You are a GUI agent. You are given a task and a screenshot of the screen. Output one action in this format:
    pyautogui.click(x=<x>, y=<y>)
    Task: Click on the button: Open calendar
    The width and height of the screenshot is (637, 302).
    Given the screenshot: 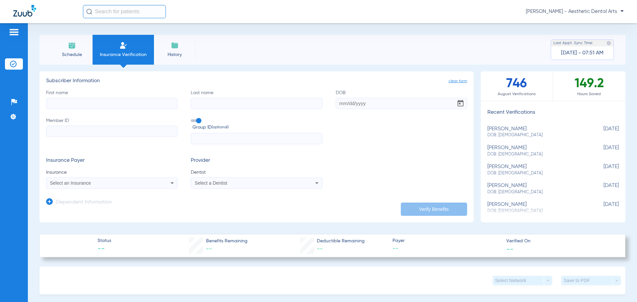 What is the action you would take?
    pyautogui.click(x=460, y=103)
    